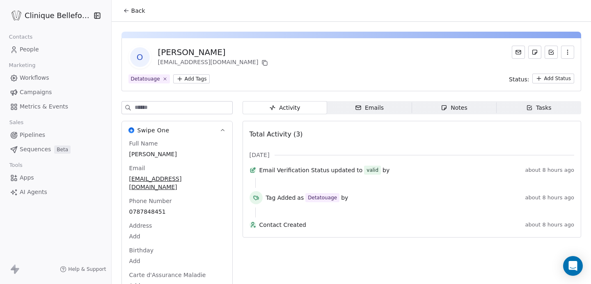 Image resolution: width=591 pixels, height=284 pixels. Describe the element at coordinates (177, 212) in the screenshot. I see `span: 0787848451` at that location.